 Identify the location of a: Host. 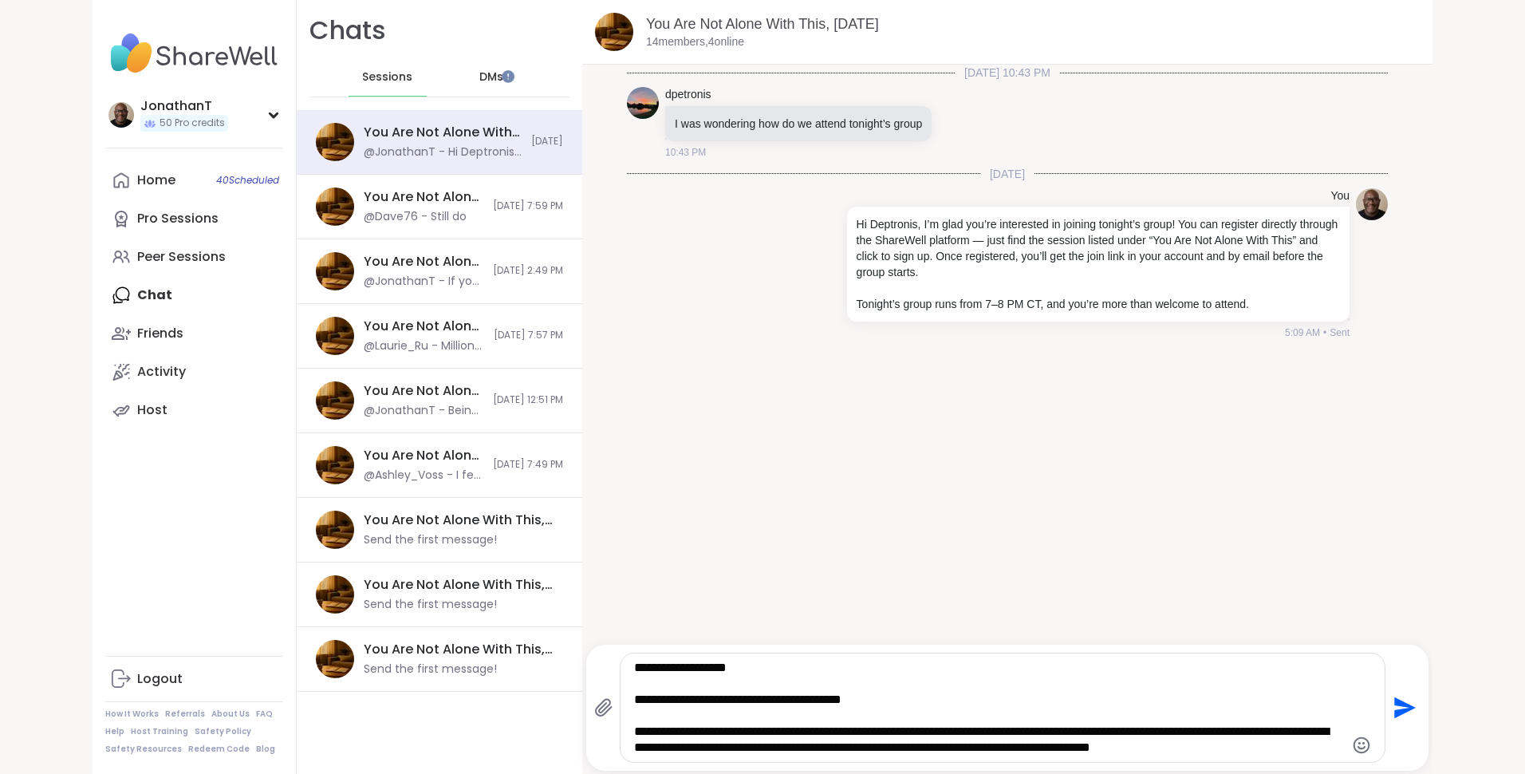
(194, 410).